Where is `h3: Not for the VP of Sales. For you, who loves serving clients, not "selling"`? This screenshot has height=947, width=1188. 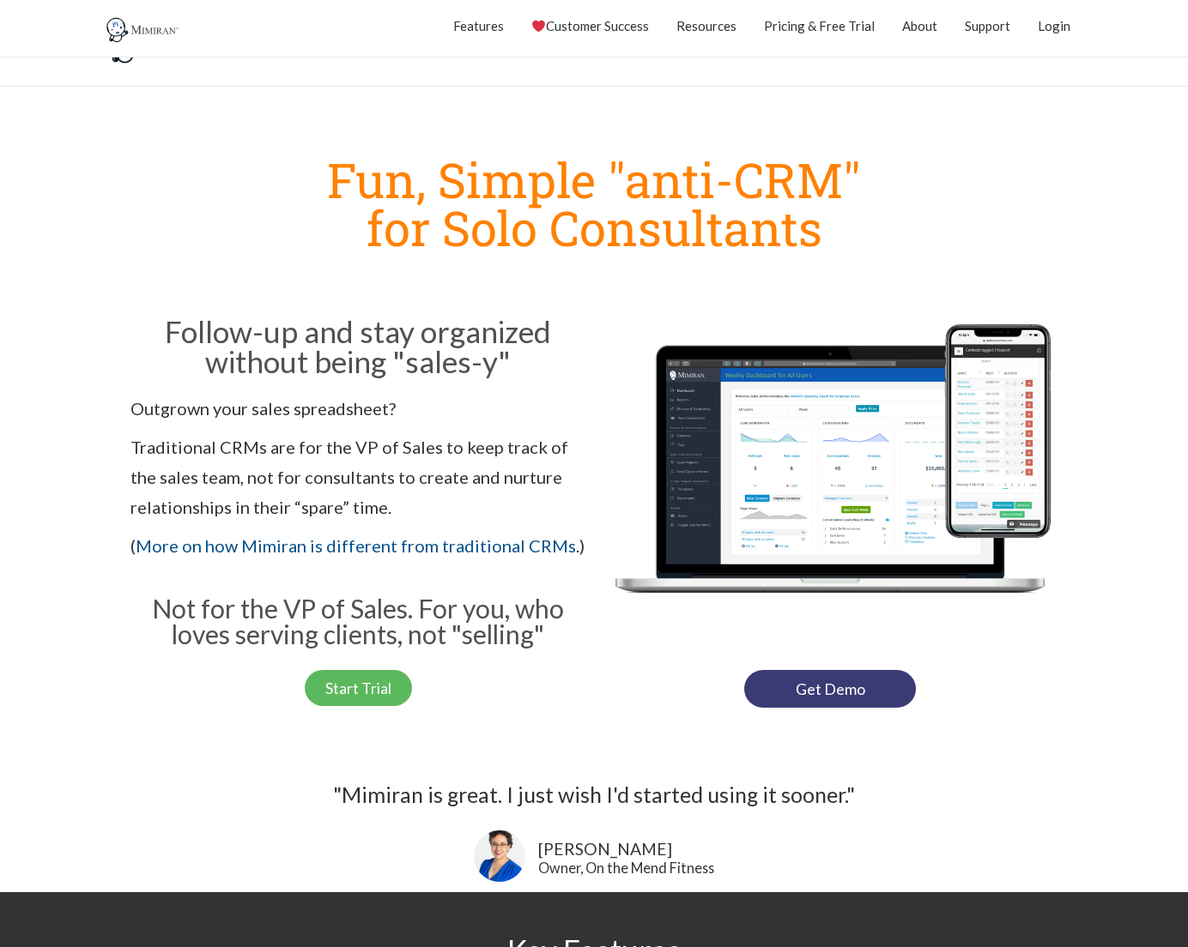 h3: Not for the VP of Sales. For you, who loves serving clients, not "selling" is located at coordinates (358, 621).